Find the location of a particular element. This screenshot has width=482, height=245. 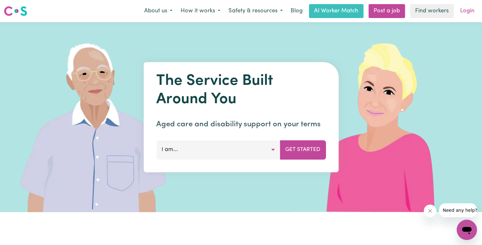

button: Safety & resources is located at coordinates (255, 11).